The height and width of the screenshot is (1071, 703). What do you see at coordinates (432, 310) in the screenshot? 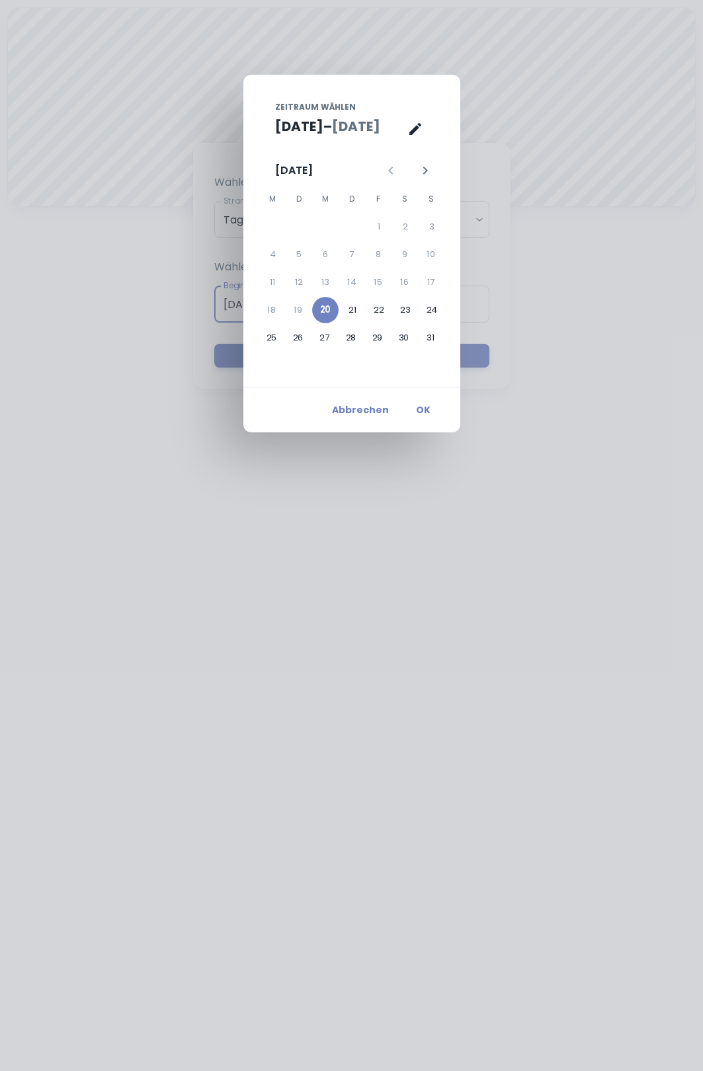
I see `button: 24` at bounding box center [432, 310].